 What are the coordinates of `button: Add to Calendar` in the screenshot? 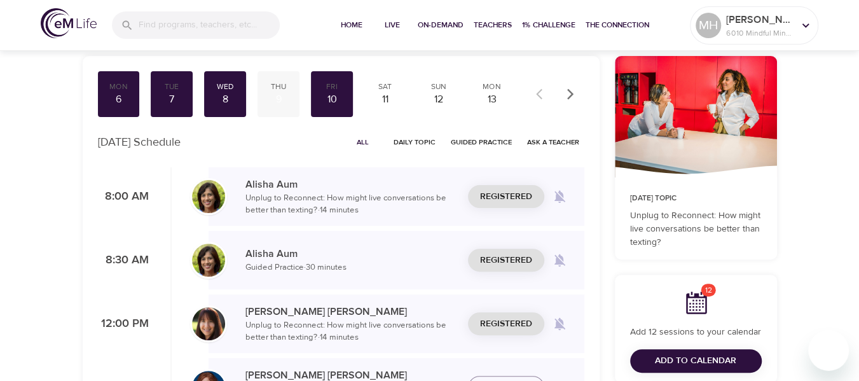 It's located at (695, 360).